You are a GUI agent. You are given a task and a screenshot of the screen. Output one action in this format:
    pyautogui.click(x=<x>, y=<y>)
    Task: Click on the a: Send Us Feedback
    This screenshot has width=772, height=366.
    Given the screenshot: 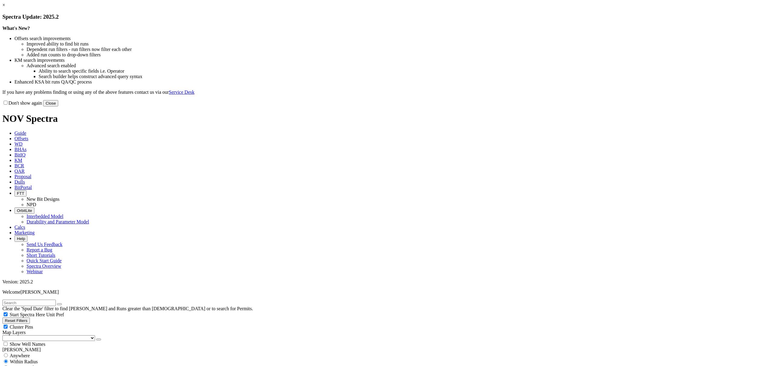 What is the action you would take?
    pyautogui.click(x=44, y=244)
    